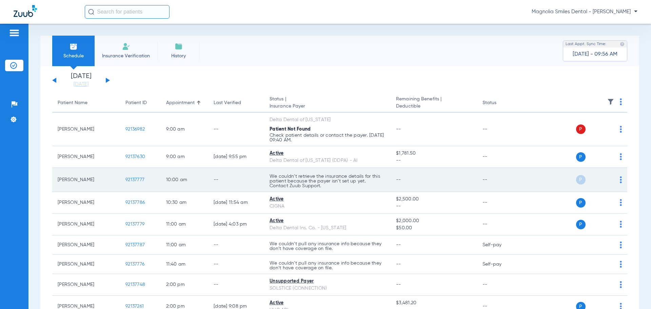  What do you see at coordinates (433, 153) in the screenshot?
I see `span: $1,781.50` at bounding box center [433, 153].